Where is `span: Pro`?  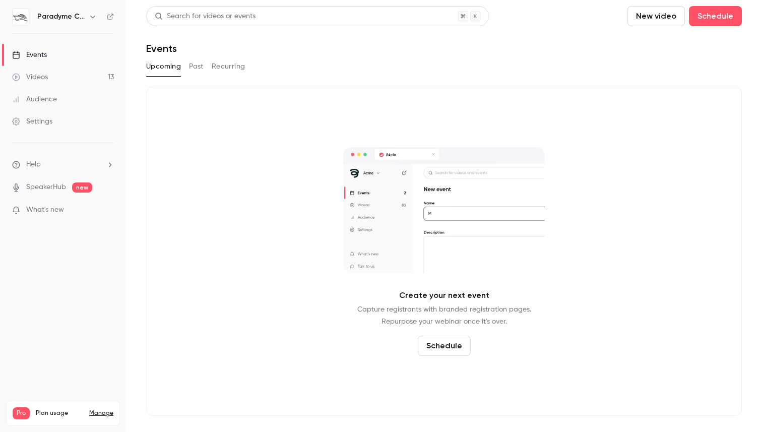
span: Pro is located at coordinates (21, 413).